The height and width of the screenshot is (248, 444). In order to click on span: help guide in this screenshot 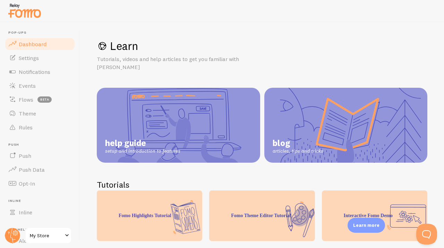, I will do `click(142, 143)`.